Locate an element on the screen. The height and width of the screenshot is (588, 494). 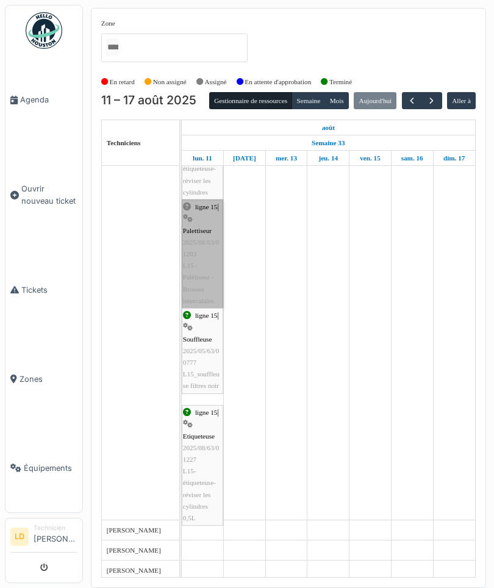
span: Ouvrir nouveau ticket is located at coordinates (49, 195).